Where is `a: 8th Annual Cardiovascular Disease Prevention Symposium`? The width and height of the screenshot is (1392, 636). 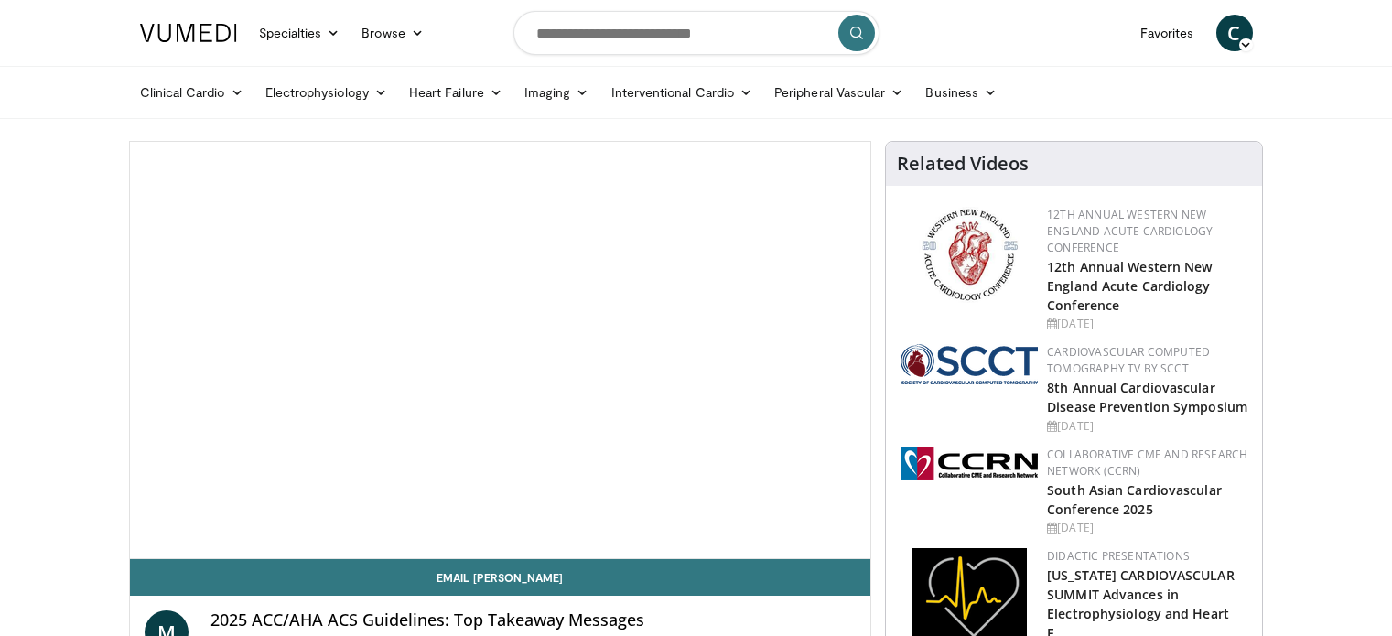
a: 8th Annual Cardiovascular Disease Prevention Symposium is located at coordinates (1147, 397).